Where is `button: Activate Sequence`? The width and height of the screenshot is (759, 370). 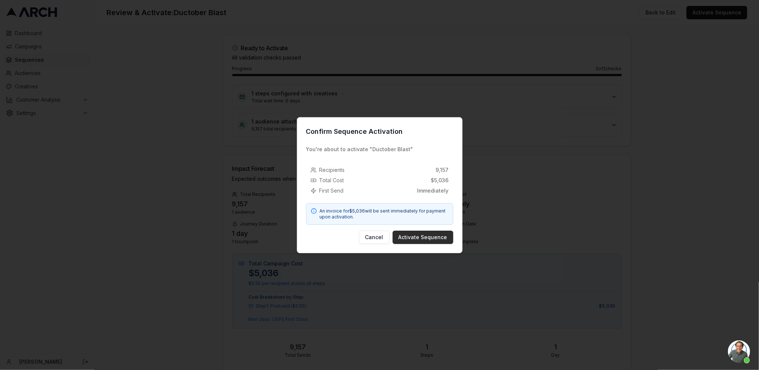 button: Activate Sequence is located at coordinates (423, 237).